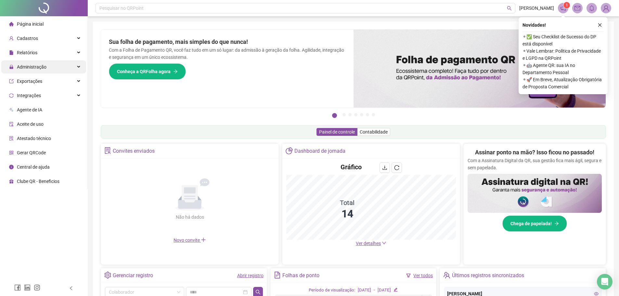 Image resolution: width=619 pixels, height=296 pixels. What do you see at coordinates (31, 67) in the screenshot?
I see `span: Administração` at bounding box center [31, 67].